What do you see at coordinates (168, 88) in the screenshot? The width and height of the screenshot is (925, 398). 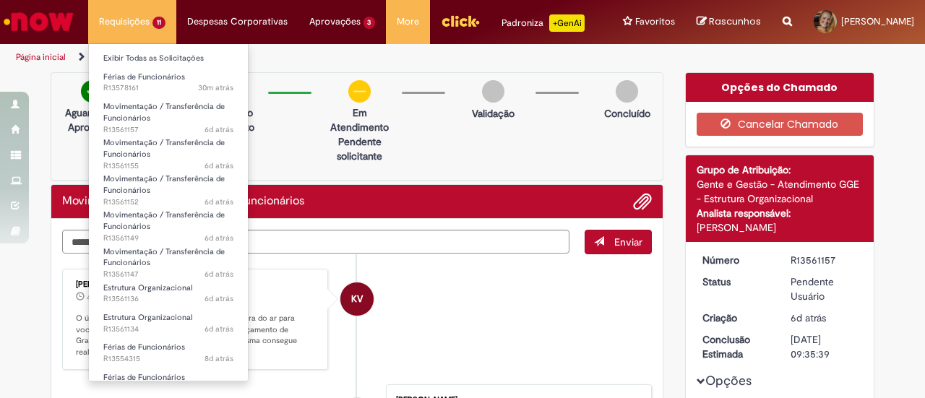 I see `span: R13578161` at bounding box center [168, 88].